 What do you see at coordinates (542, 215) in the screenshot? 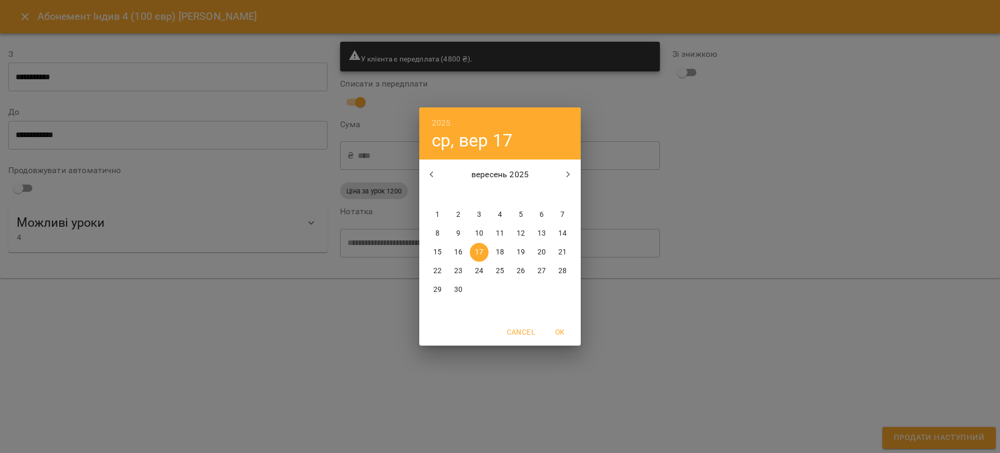
I see `p: 6` at bounding box center [542, 215].